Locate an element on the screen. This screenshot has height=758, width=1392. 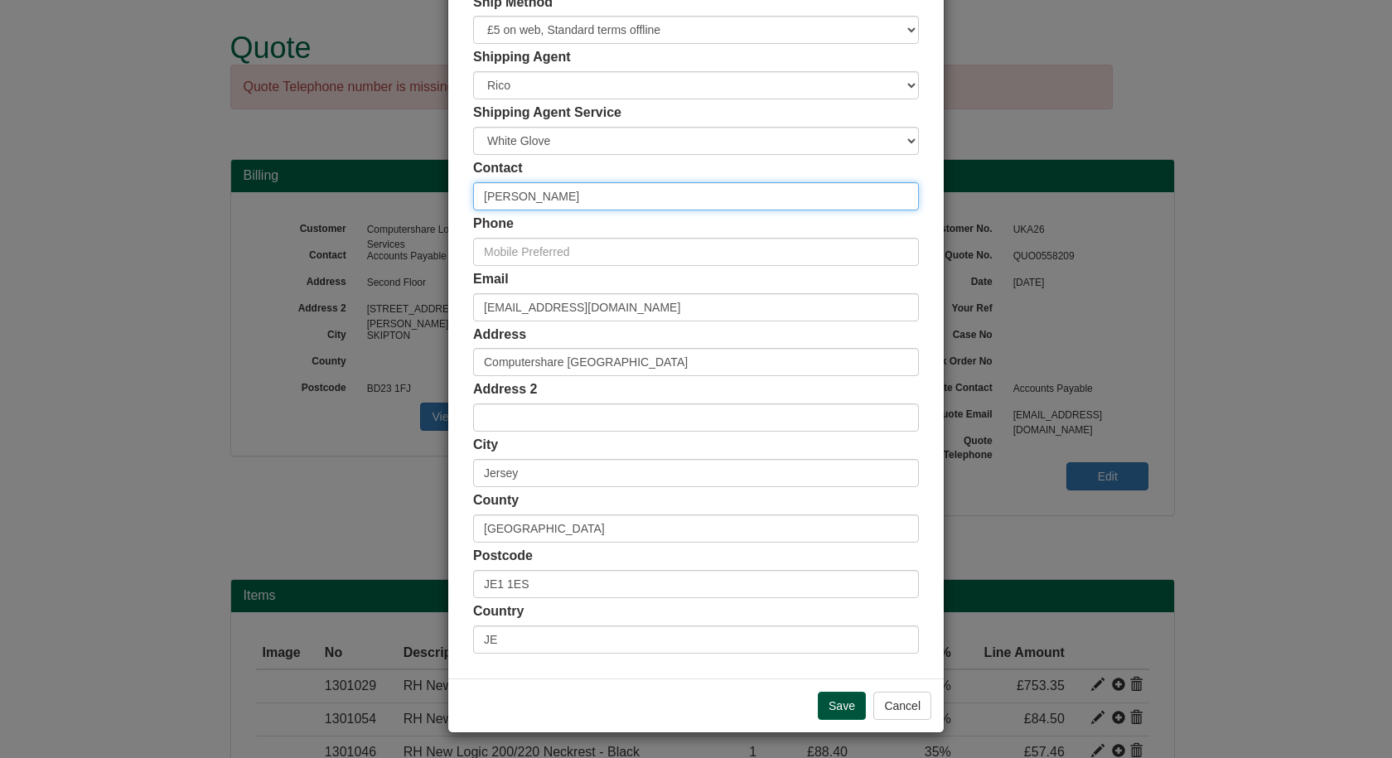
label: Contact is located at coordinates (498, 168).